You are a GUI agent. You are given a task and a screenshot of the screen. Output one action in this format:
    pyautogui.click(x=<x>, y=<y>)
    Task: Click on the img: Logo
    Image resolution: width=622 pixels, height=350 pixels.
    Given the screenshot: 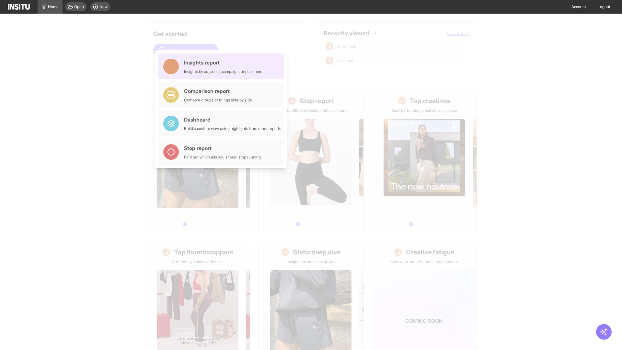 What is the action you would take?
    pyautogui.click(x=19, y=7)
    